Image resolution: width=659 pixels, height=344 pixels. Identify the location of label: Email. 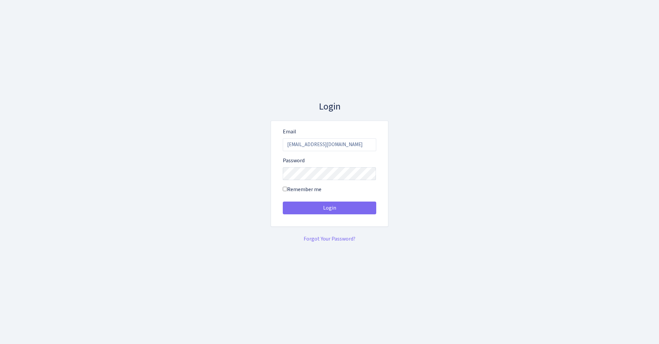
(289, 132).